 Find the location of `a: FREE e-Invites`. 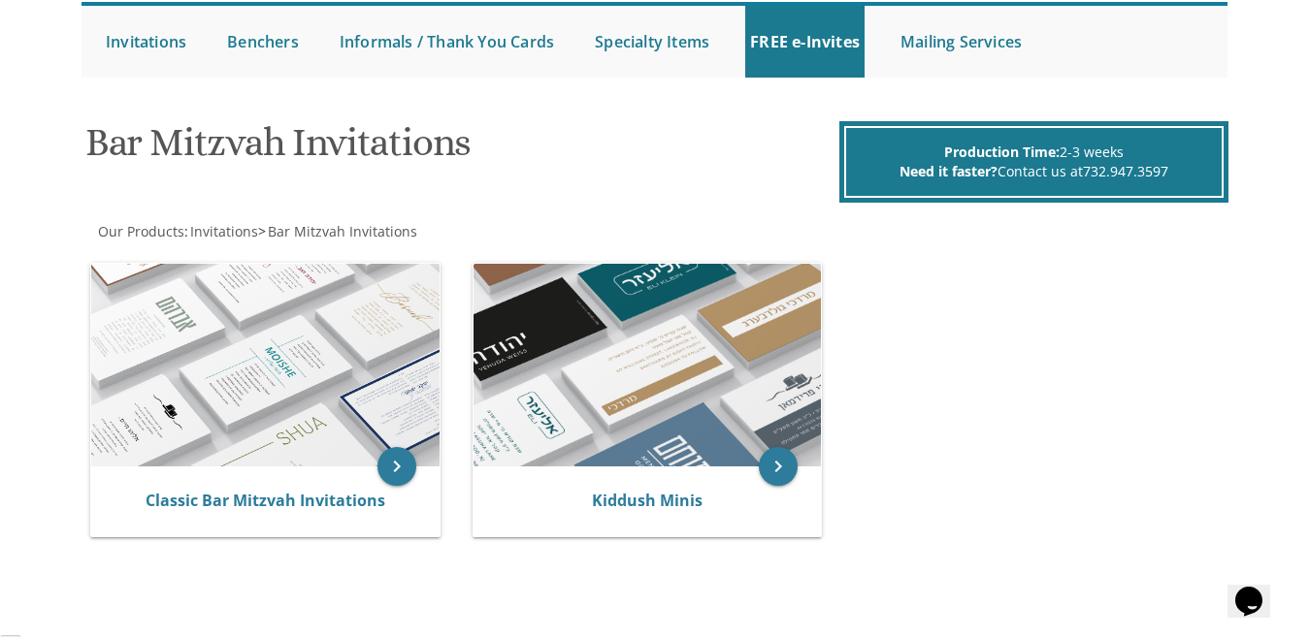

a: FREE e-Invites is located at coordinates (804, 42).